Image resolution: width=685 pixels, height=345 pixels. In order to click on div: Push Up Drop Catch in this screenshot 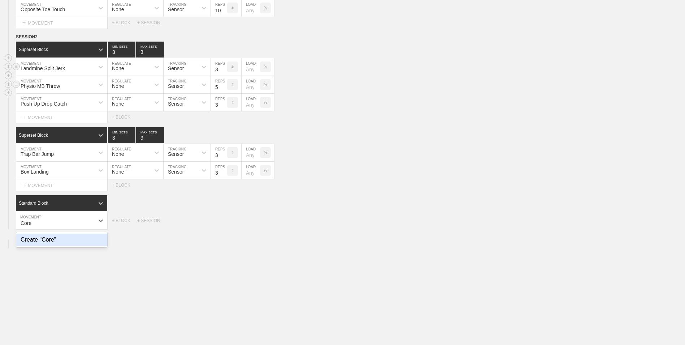, I will do `click(44, 104)`.